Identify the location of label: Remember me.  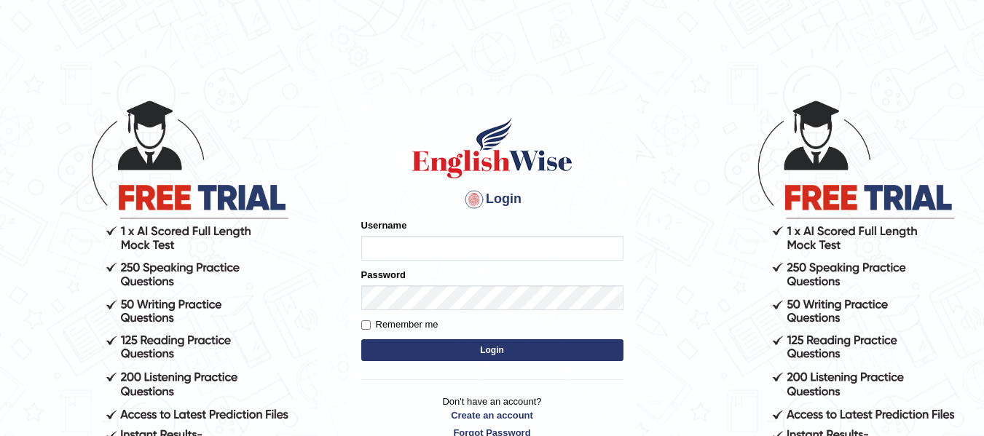
(400, 325).